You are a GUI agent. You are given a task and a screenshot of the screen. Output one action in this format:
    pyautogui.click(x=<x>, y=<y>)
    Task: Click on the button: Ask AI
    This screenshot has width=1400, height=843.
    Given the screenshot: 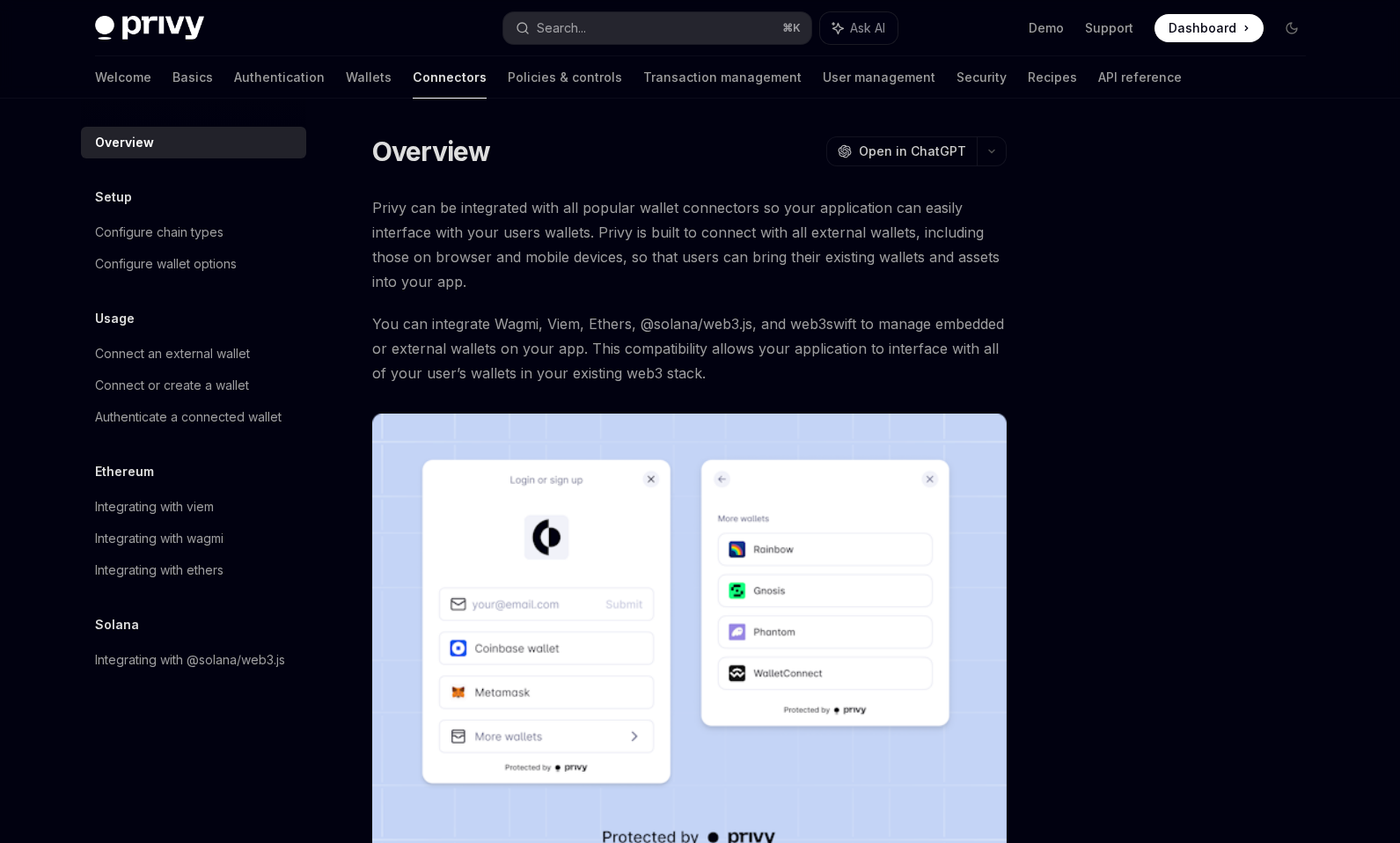 What is the action you would take?
    pyautogui.click(x=859, y=29)
    